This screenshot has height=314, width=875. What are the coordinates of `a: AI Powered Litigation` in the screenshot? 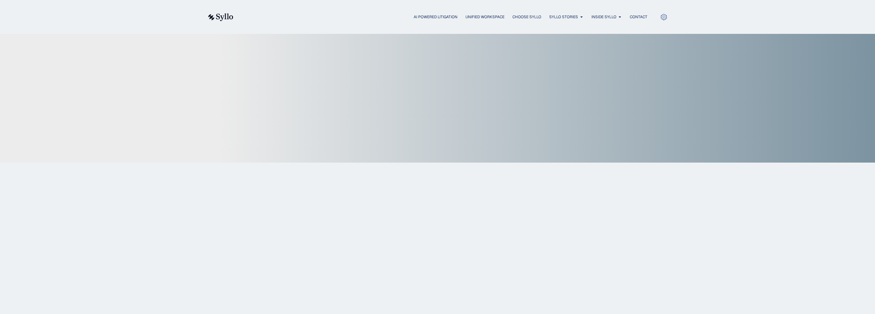 It's located at (435, 17).